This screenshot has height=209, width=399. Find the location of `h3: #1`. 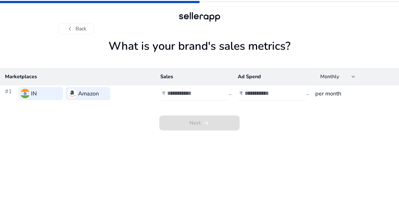

h3: #1 is located at coordinates (10, 94).